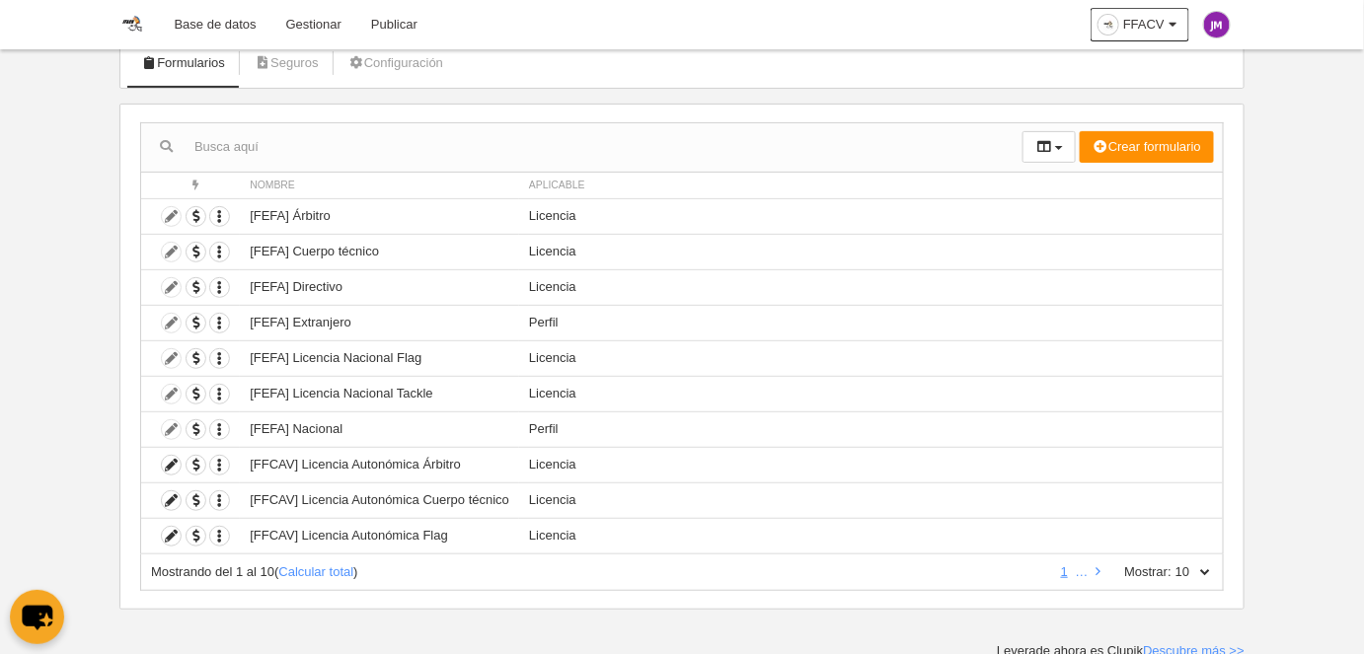 The image size is (1364, 654). What do you see at coordinates (581, 147) in the screenshot?
I see `input: Busca aquí` at bounding box center [581, 147].